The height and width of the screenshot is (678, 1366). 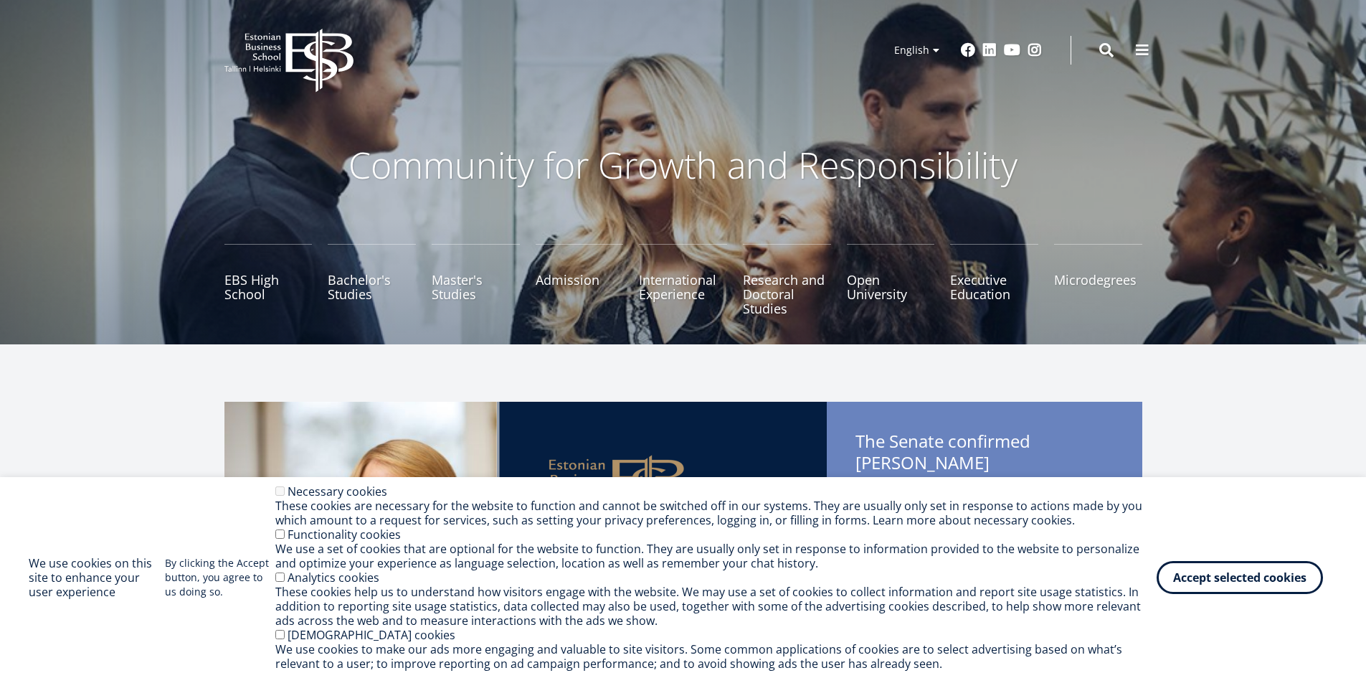 I want to click on div: We use cookies to make our ads more engaging and valuable to site visitors. Some common applicati..., so click(x=716, y=656).